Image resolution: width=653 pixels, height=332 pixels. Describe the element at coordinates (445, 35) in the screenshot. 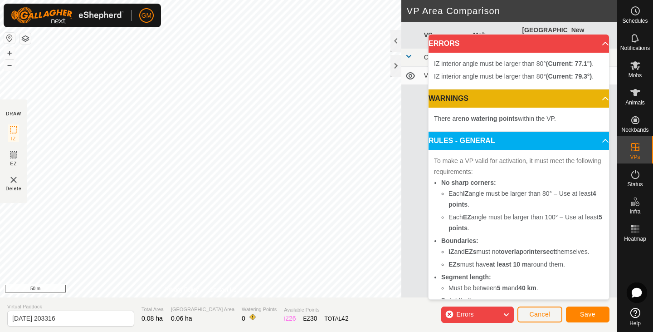

I see `th: VP` at that location.